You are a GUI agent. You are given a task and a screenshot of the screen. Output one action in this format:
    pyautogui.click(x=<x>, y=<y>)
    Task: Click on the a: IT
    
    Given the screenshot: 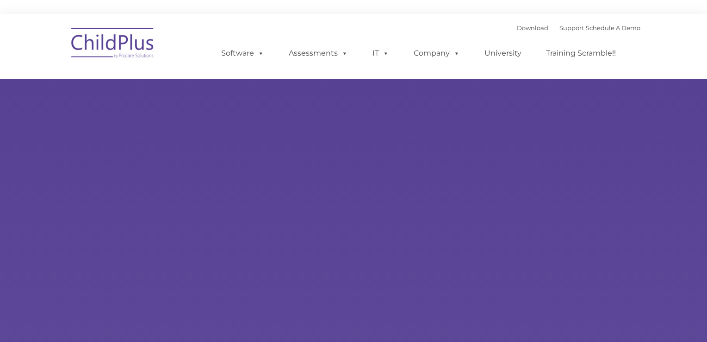 What is the action you would take?
    pyautogui.click(x=381, y=53)
    